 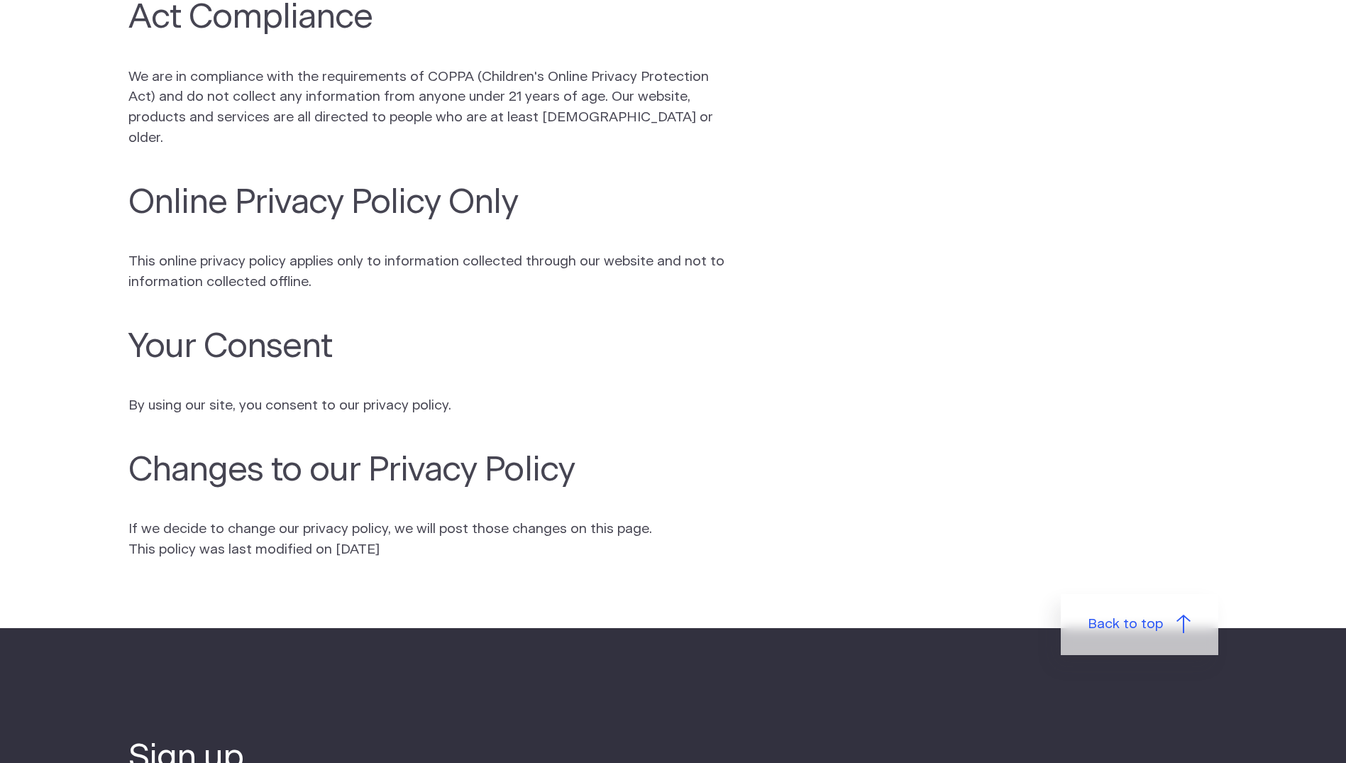 What do you see at coordinates (428, 108) in the screenshot?
I see `p: We are in compliance with the requirements of COPPA (Children's Online Privacy Protection Act) an...` at bounding box center [428, 108].